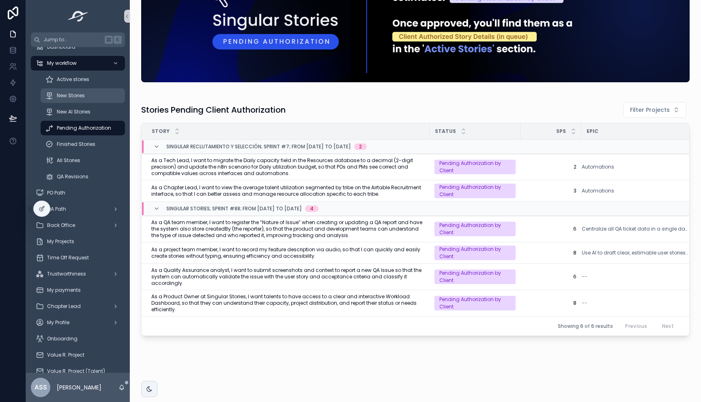 This screenshot has height=402, width=701. Describe the element at coordinates (78, 47) in the screenshot. I see `a: Dashboard` at that location.